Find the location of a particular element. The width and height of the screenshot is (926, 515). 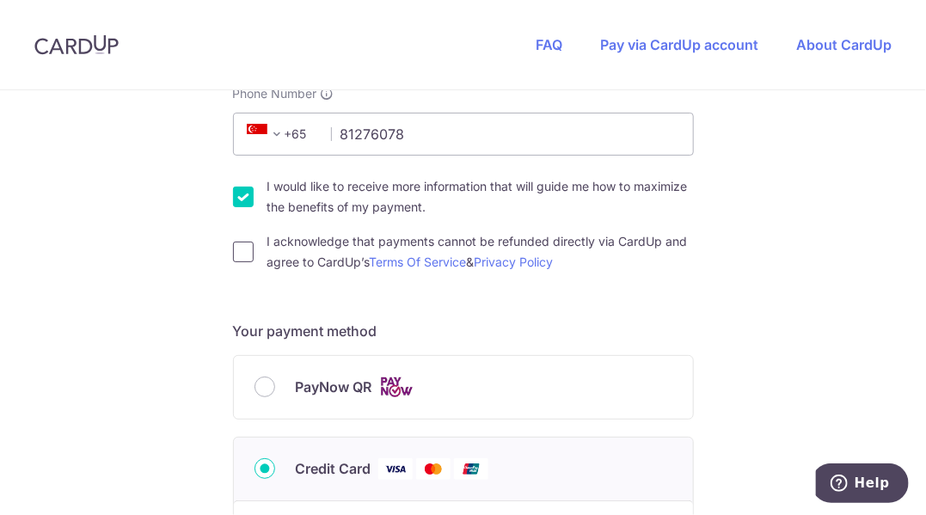

label: I would like to receive more information that will guide me how to maximize the benefits of my pa... is located at coordinates (480, 197).